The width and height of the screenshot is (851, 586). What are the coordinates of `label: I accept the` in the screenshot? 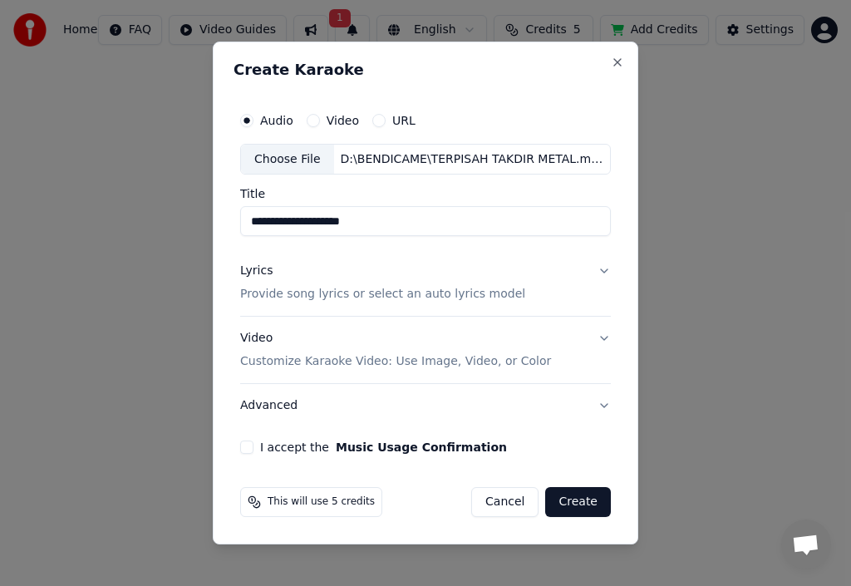 It's located at (383, 447).